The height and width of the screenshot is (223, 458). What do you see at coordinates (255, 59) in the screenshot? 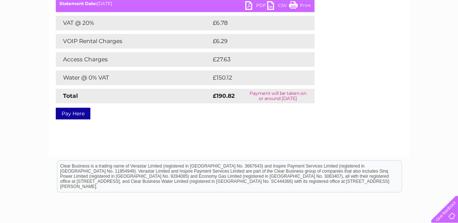
I see `td: £27.63` at bounding box center [255, 59].